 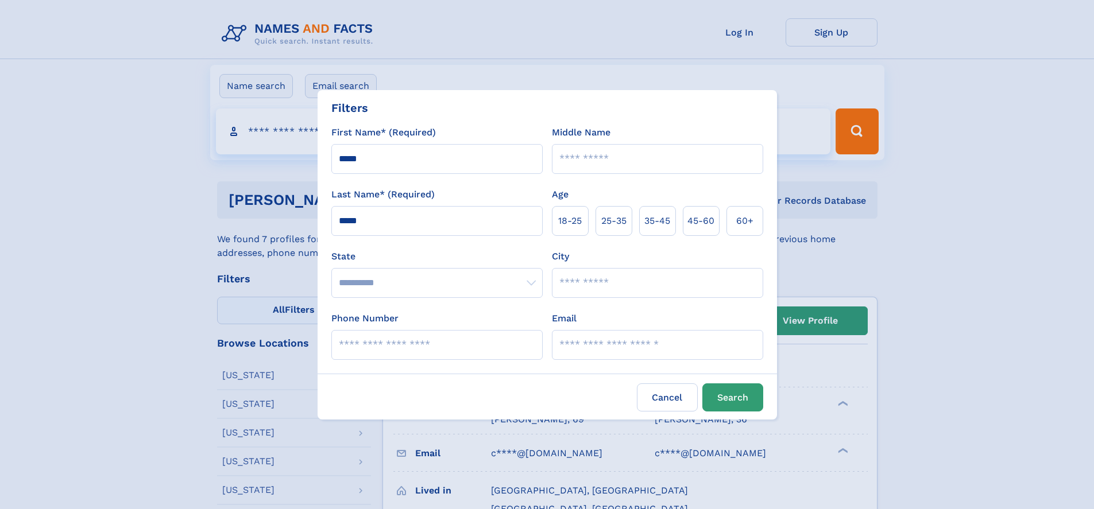 What do you see at coordinates (564, 319) in the screenshot?
I see `label: Email` at bounding box center [564, 319].